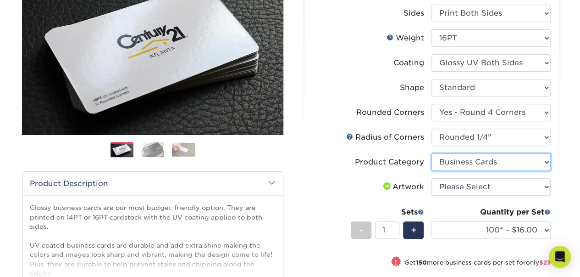 The width and height of the screenshot is (580, 277). What do you see at coordinates (478, 263) in the screenshot?
I see `small: Get more business cards per set for` at bounding box center [478, 263].